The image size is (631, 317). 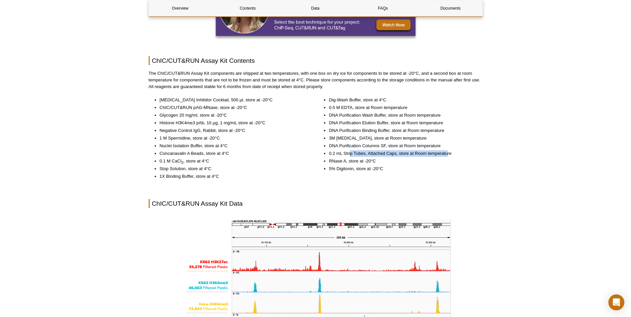 I want to click on li: 0.5 M EDTA, store at Room temperature, so click(x=403, y=108).